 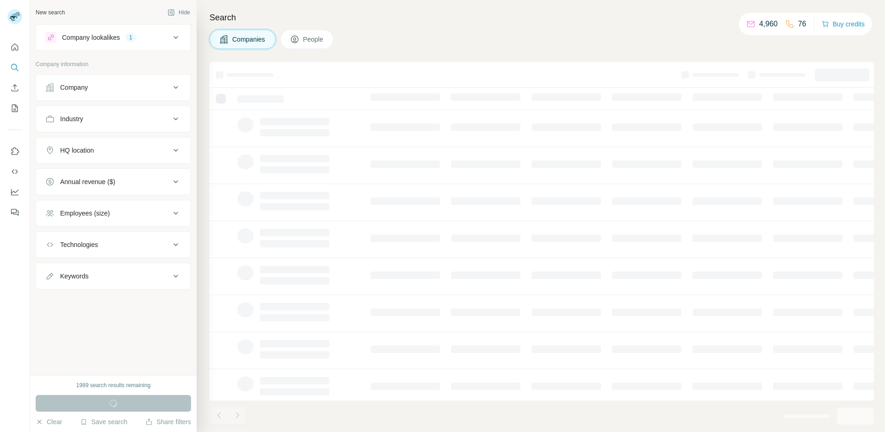 What do you see at coordinates (113, 245) in the screenshot?
I see `button: Technologies` at bounding box center [113, 245].